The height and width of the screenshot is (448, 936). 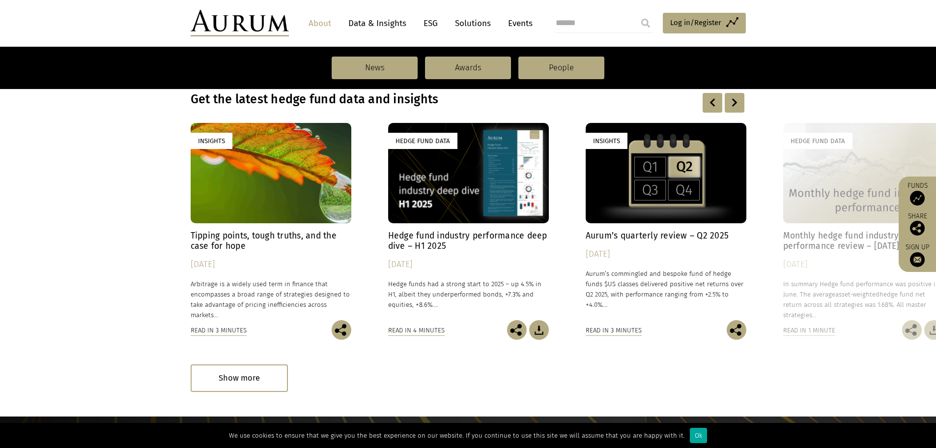 I want to click on input: Submit, so click(x=646, y=23).